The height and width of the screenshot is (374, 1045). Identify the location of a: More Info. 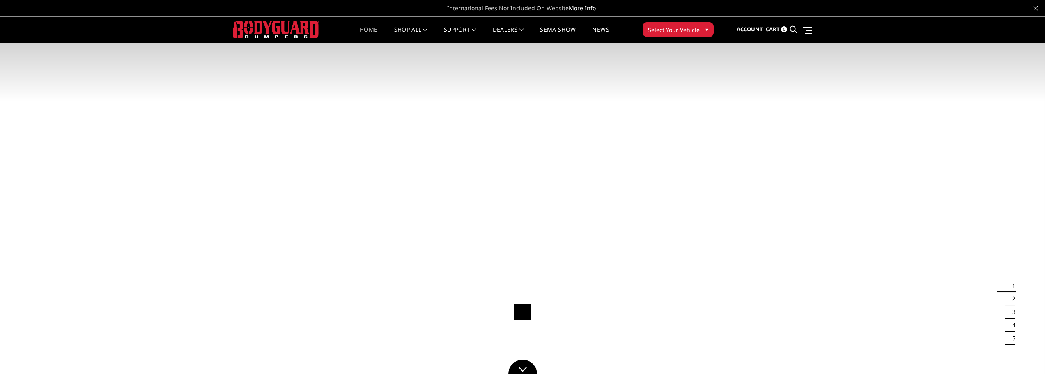
(582, 8).